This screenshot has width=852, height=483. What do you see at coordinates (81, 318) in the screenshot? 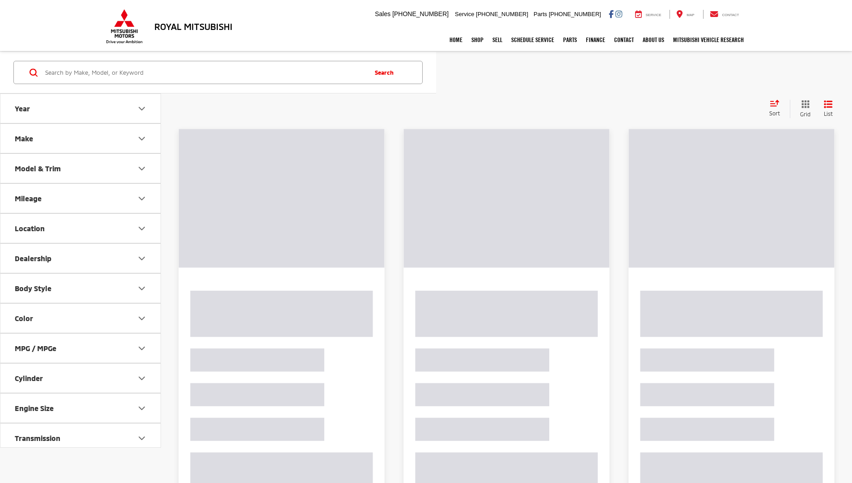
I see `button: ColorColor` at bounding box center [81, 318].